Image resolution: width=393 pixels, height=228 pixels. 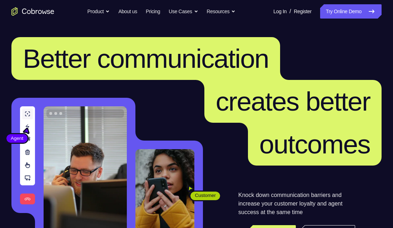 What do you see at coordinates (293, 101) in the screenshot?
I see `span: creates better` at bounding box center [293, 101].